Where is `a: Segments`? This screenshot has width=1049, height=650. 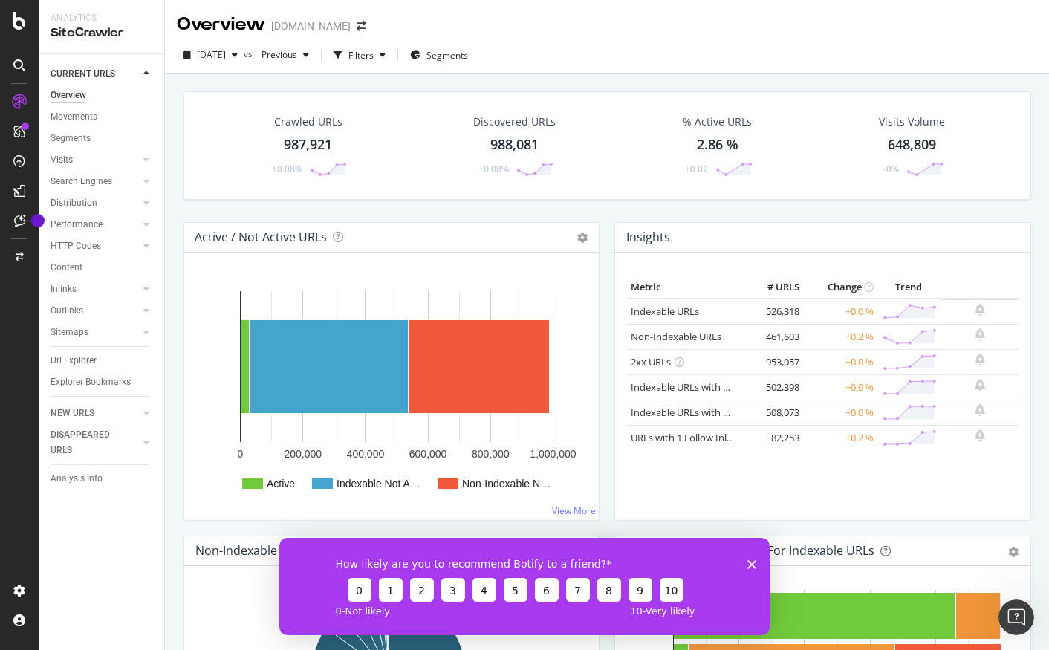
a: Segments is located at coordinates (102, 138).